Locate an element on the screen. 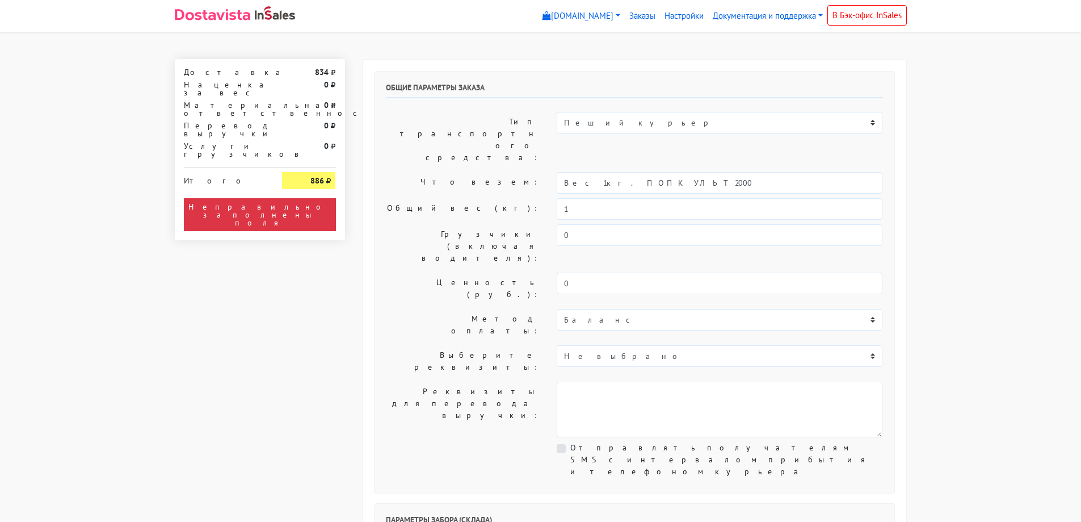 The height and width of the screenshot is (522, 1081). img: InSales is located at coordinates (275, 13).